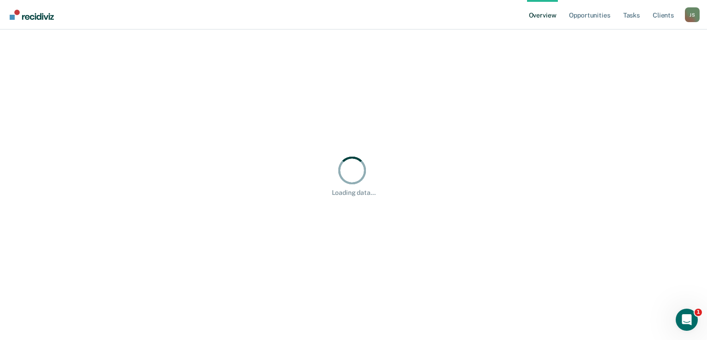 Image resolution: width=707 pixels, height=340 pixels. I want to click on span: 1, so click(698, 312).